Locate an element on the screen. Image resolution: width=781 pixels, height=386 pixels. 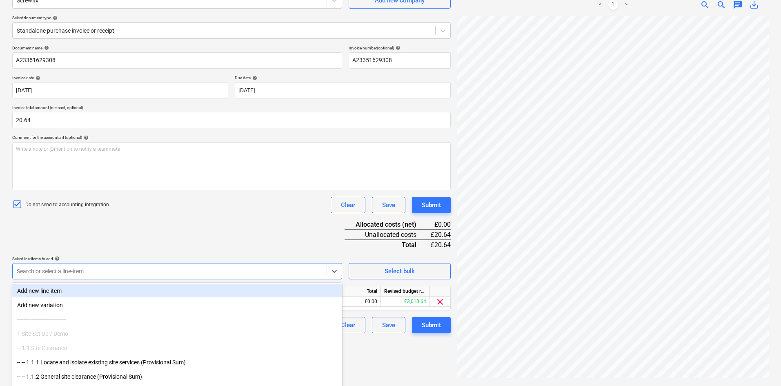
button: Select bulk is located at coordinates (400, 271).